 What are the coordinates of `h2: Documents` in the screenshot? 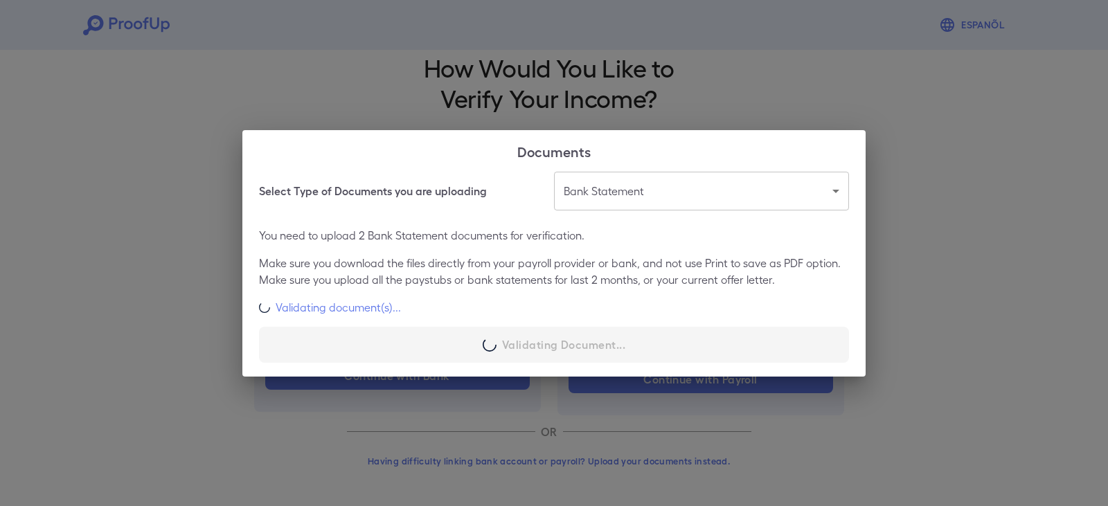 It's located at (554, 151).